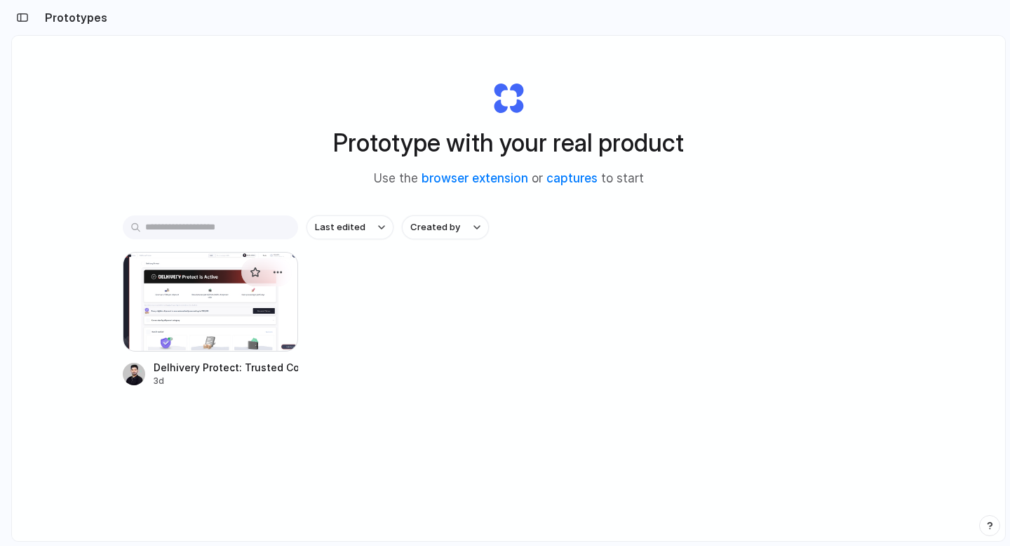 This screenshot has width=1010, height=546. I want to click on h2: Prototypes, so click(73, 18).